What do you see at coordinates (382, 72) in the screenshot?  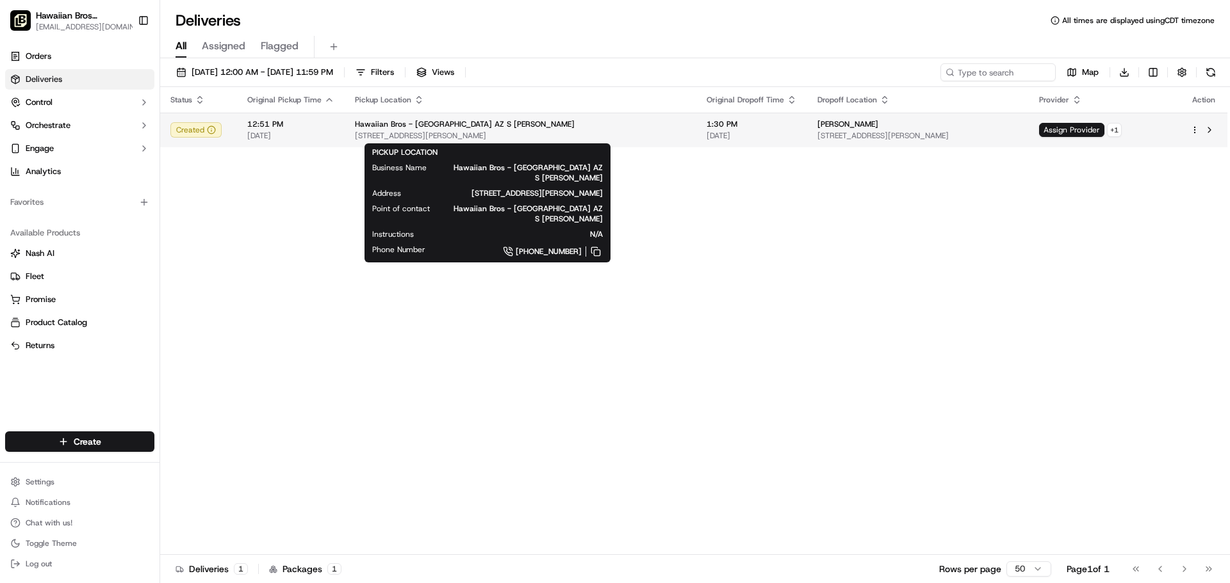 I see `span: Filters` at bounding box center [382, 72].